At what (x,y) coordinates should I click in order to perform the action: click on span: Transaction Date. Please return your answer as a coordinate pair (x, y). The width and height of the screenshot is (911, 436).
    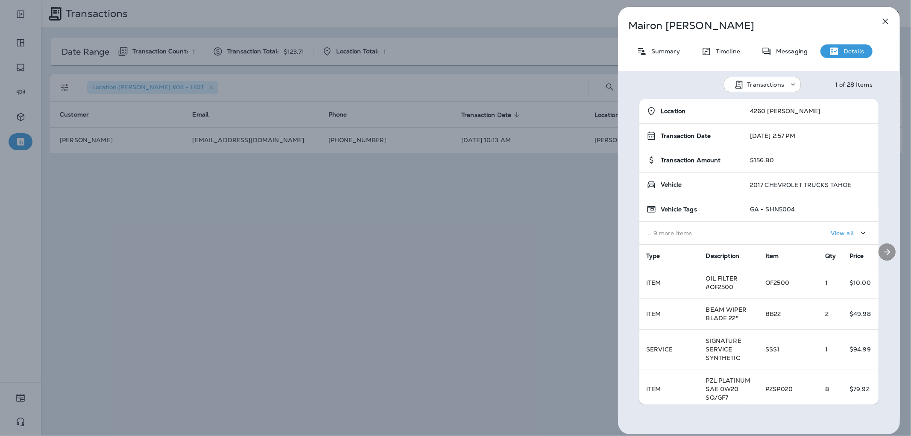
    Looking at the image, I should click on (685, 136).